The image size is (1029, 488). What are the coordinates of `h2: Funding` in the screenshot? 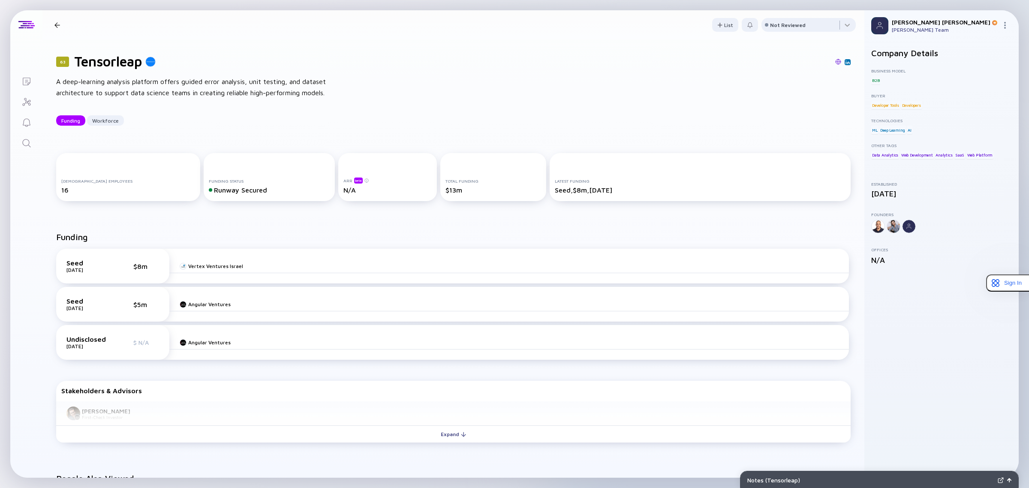 It's located at (72, 237).